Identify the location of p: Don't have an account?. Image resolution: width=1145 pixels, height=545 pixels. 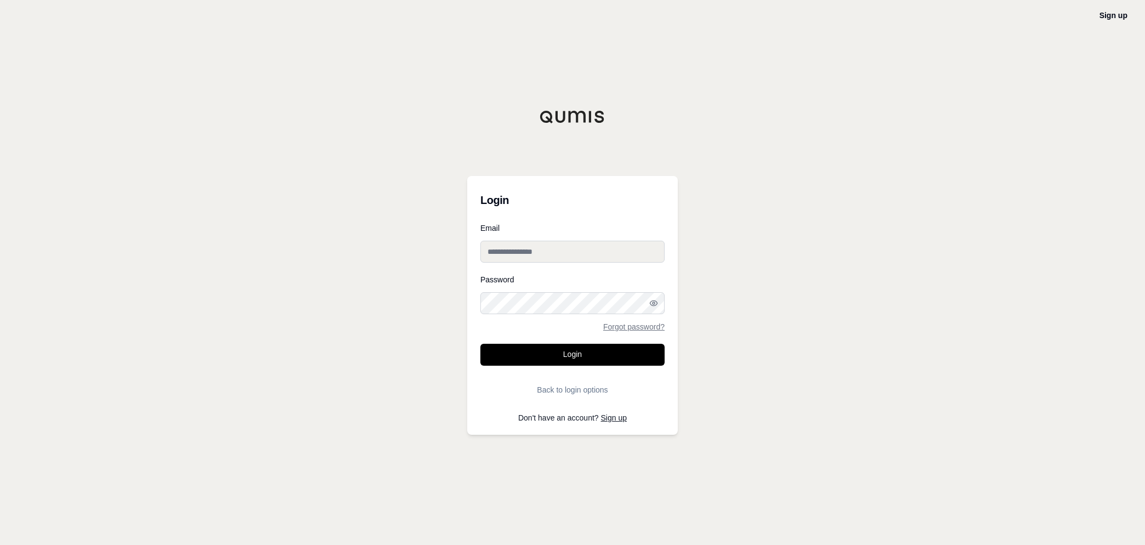
(572, 418).